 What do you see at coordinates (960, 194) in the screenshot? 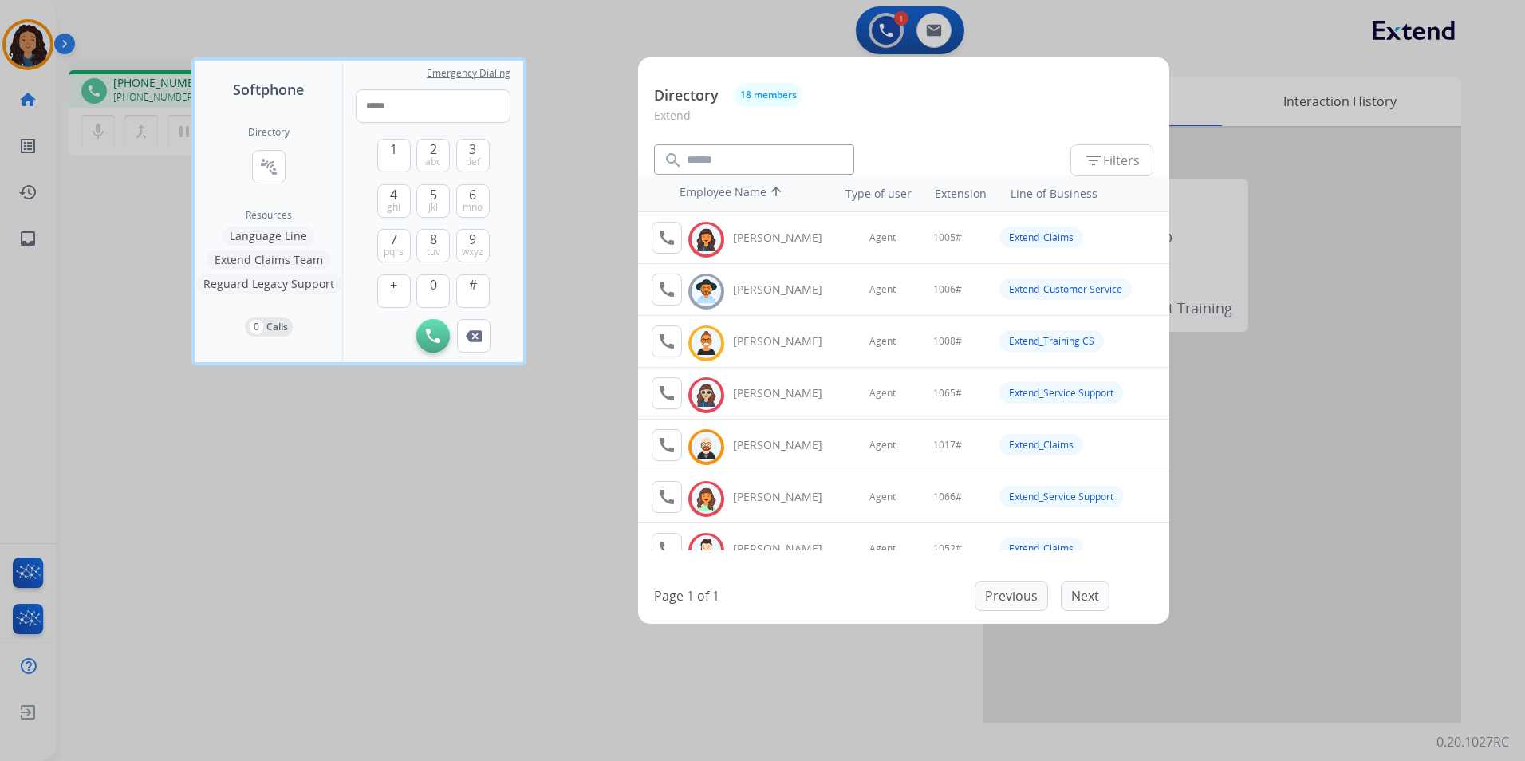
I see `th: Extension` at bounding box center [960, 194].